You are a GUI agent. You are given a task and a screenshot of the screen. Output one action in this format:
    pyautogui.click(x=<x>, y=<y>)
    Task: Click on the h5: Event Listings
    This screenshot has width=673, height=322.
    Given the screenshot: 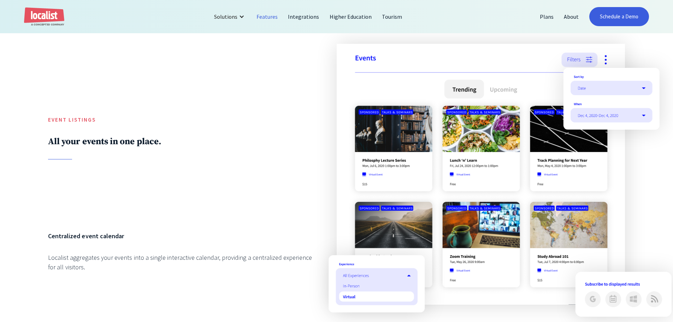 What is the action you would take?
    pyautogui.click(x=180, y=120)
    